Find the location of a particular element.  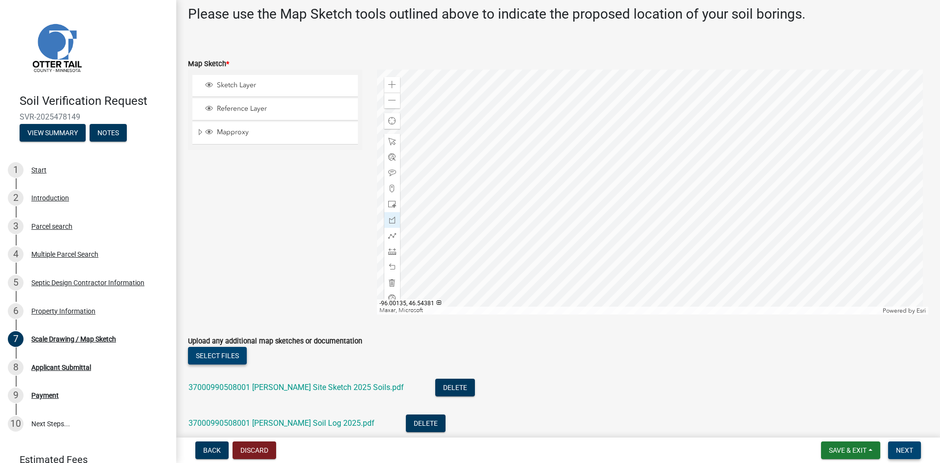

span: Expand is located at coordinates (200, 133).